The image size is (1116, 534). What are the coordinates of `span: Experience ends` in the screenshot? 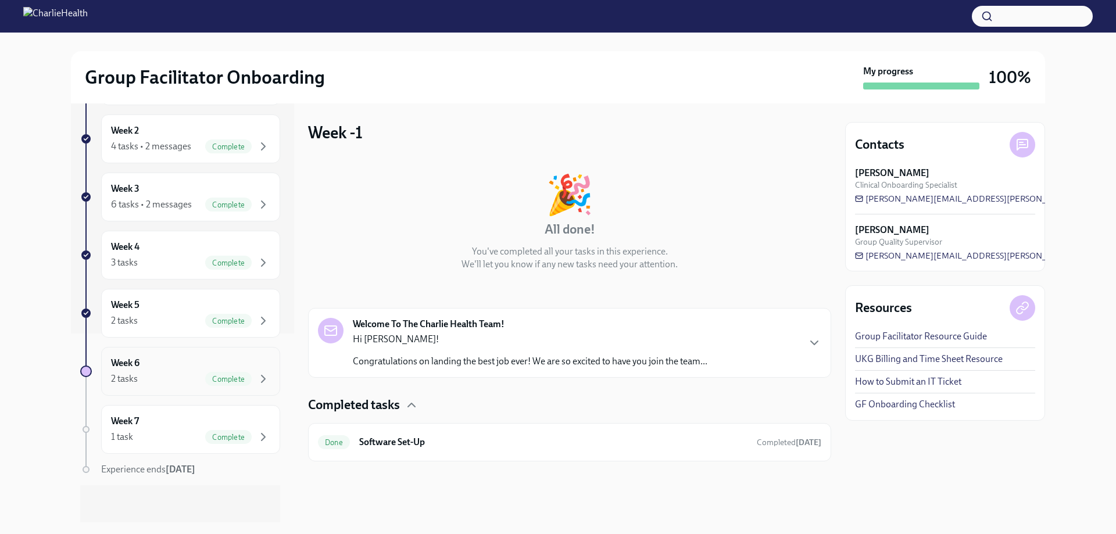 It's located at (148, 469).